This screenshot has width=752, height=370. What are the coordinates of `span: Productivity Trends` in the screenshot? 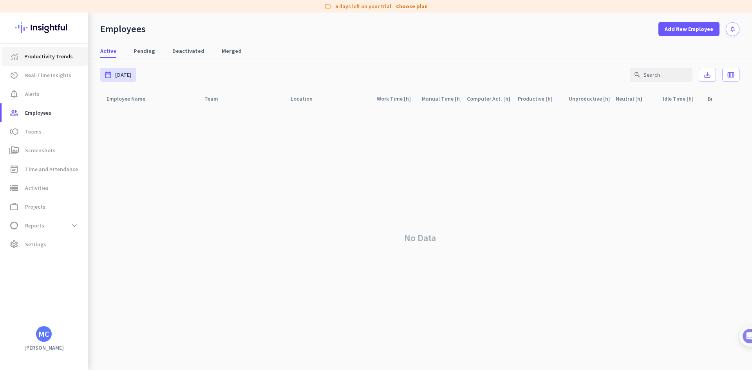 It's located at (49, 56).